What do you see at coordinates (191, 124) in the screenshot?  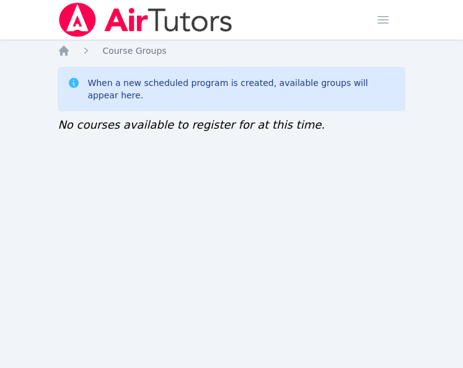 I see `span: No courses available to register for at this time.` at bounding box center [191, 124].